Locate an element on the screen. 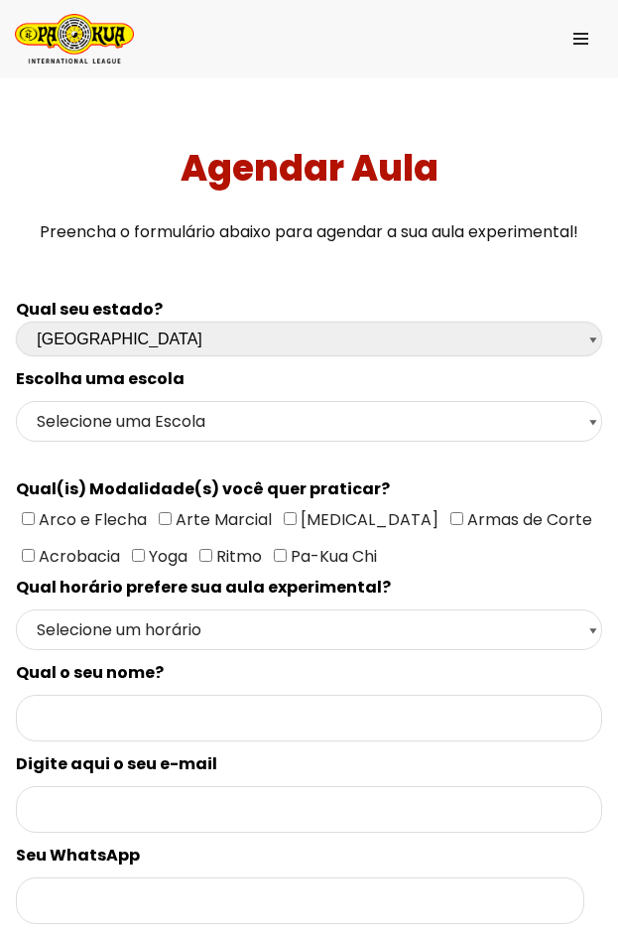  span: Armas de Corte is located at coordinates (528, 519).